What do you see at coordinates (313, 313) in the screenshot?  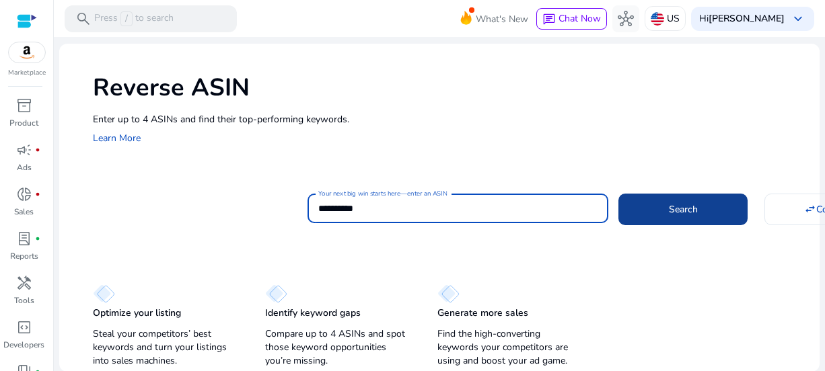 I see `p: Identify keyword gaps` at bounding box center [313, 313].